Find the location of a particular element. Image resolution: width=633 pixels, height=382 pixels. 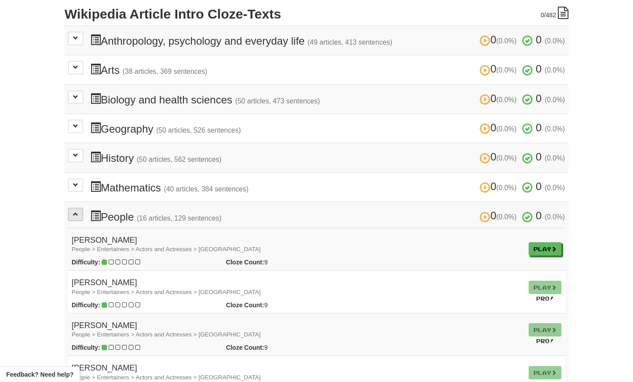

h3: History is located at coordinates (328, 157).